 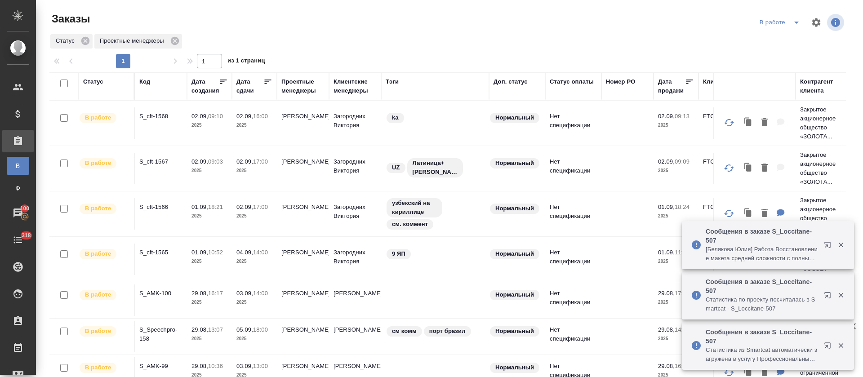 What do you see at coordinates (414, 208) in the screenshot?
I see `p: узбекский на кириллице` at bounding box center [414, 208].